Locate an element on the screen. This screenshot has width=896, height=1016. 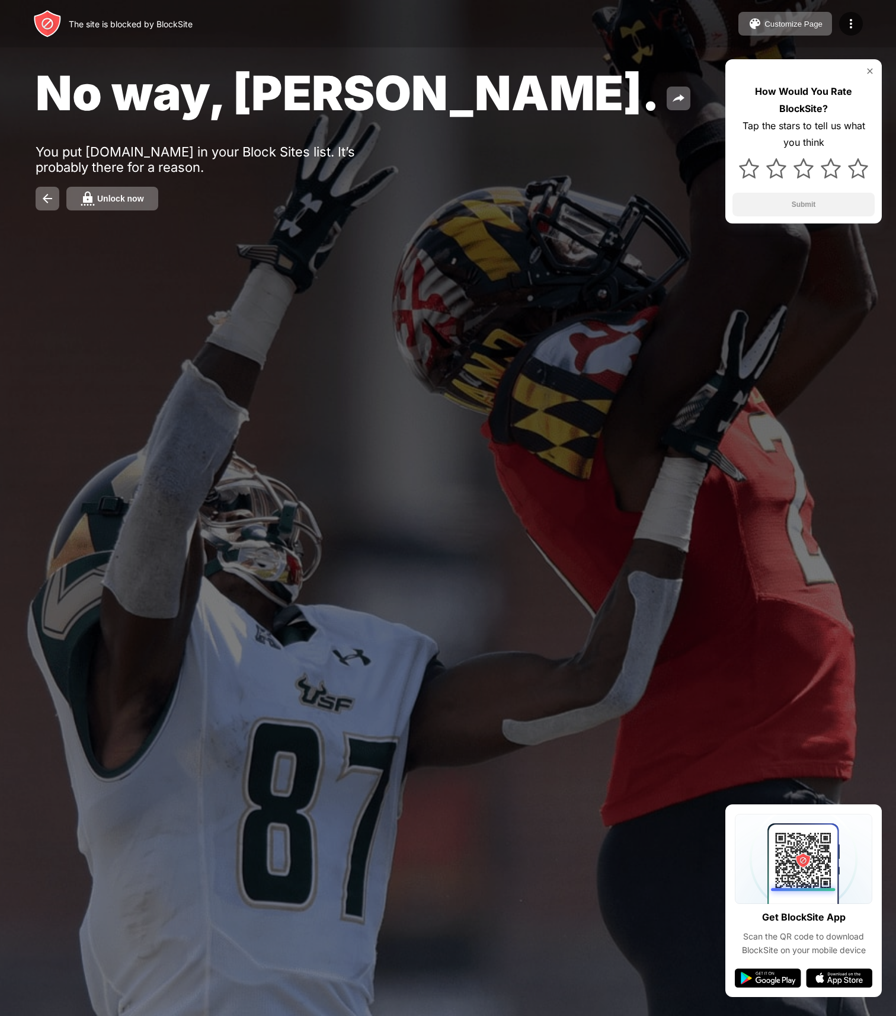
button: Customize Page is located at coordinates (785, 24).